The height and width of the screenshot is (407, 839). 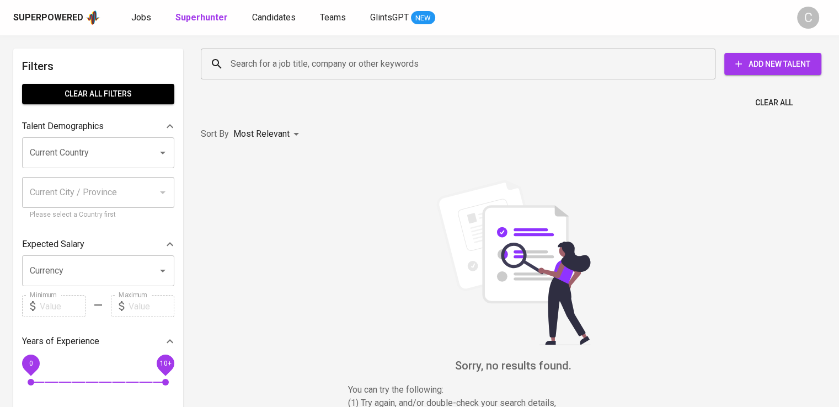 I want to click on span: GlintsGPT, so click(x=390, y=17).